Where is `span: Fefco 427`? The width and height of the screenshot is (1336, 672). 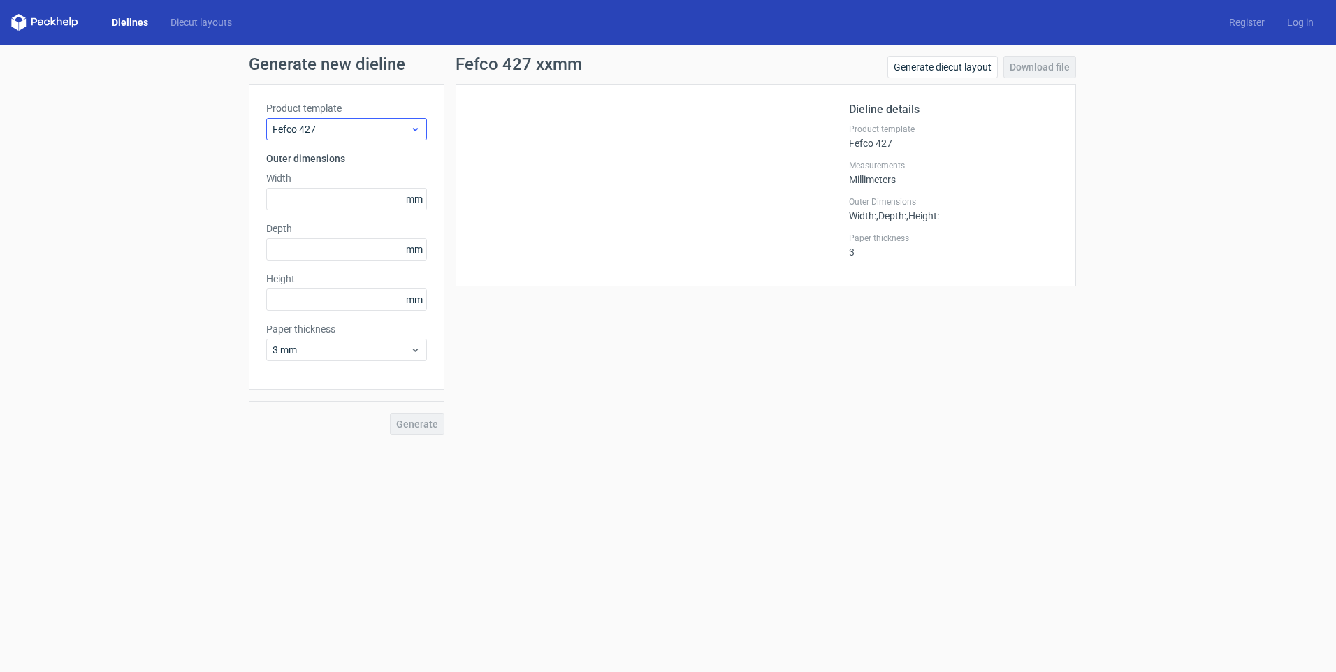
span: Fefco 427 is located at coordinates (341, 129).